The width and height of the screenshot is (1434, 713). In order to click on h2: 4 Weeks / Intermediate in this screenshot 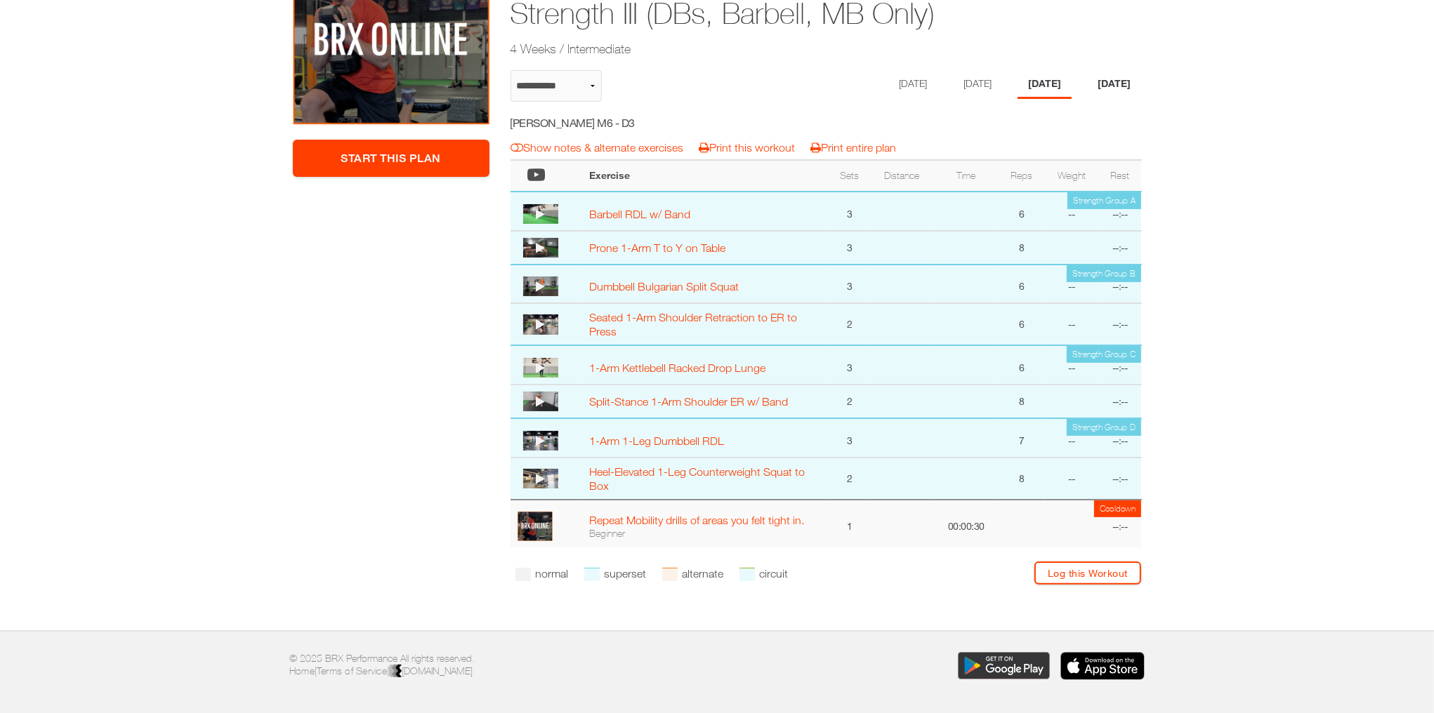, I will do `click(772, 48)`.